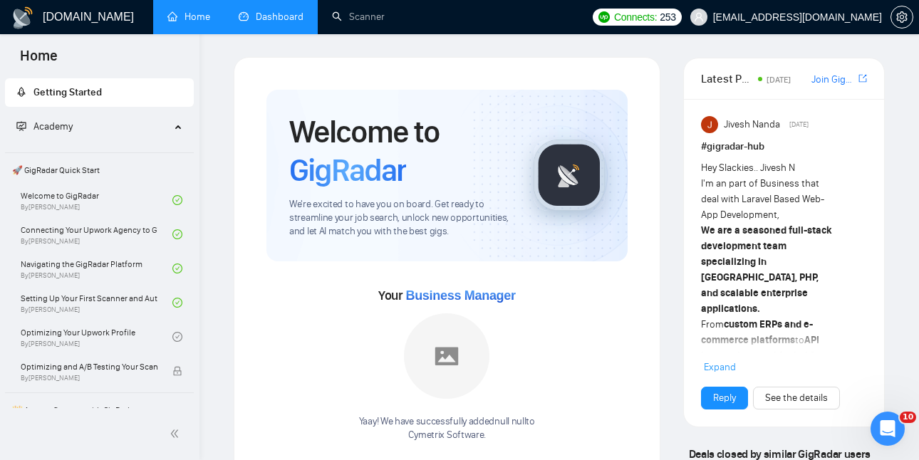 The height and width of the screenshot is (460, 919). What do you see at coordinates (38, 61) in the screenshot?
I see `span: Home` at bounding box center [38, 61].